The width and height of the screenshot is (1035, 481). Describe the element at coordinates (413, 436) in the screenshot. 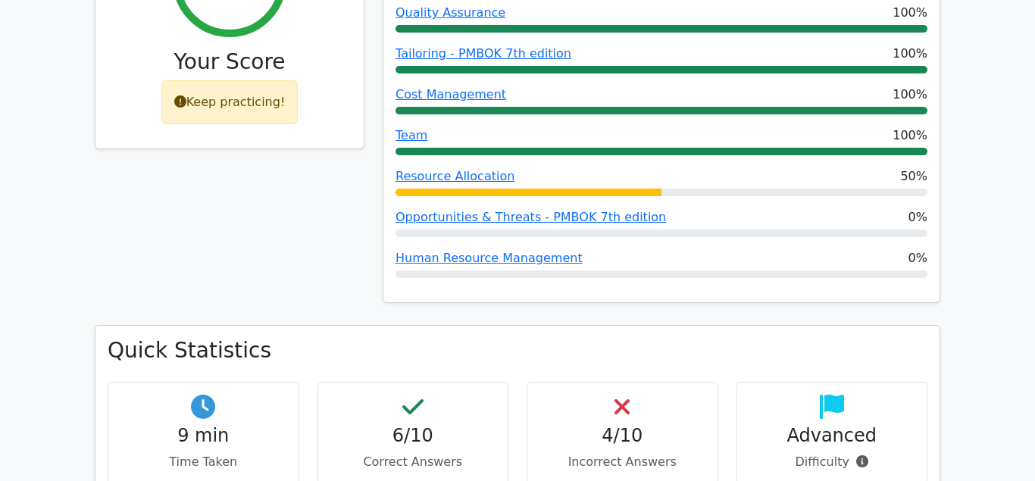

I see `h4: 6/10` at that location.